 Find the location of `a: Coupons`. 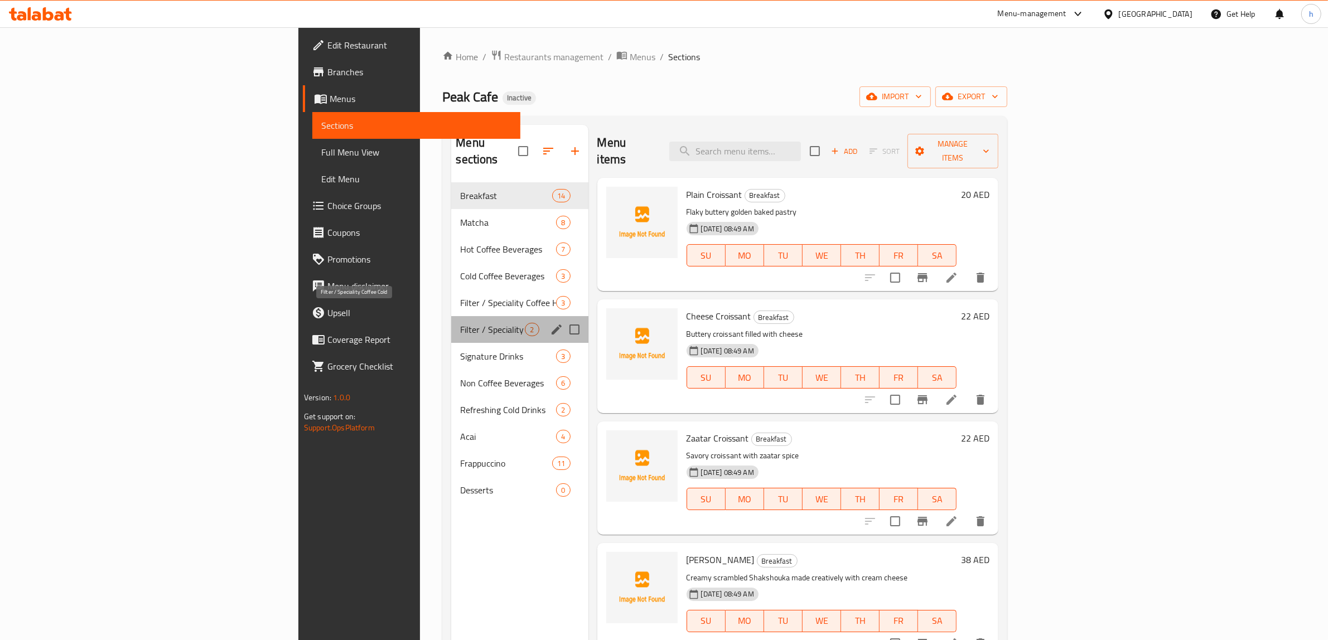

a: Coupons is located at coordinates (411, 232).